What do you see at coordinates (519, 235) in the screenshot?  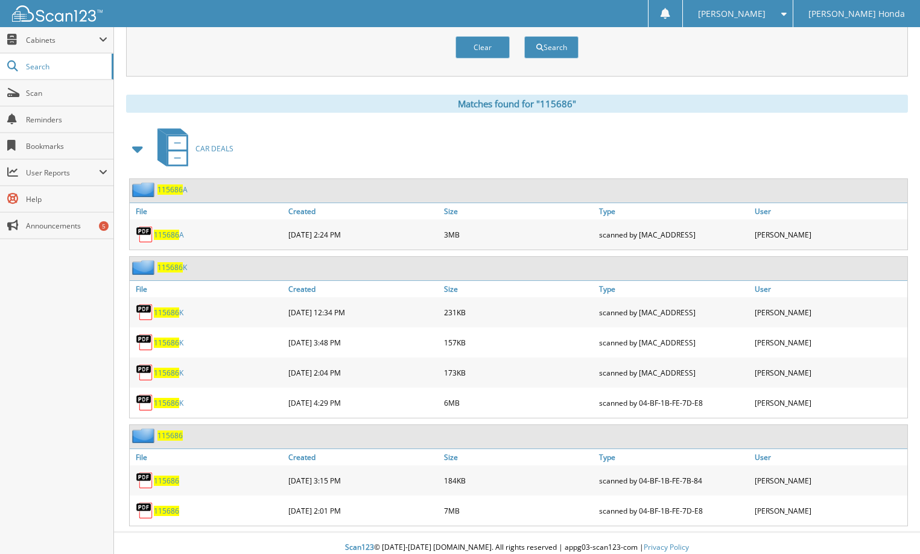 I see `div: 3MB` at bounding box center [519, 235].